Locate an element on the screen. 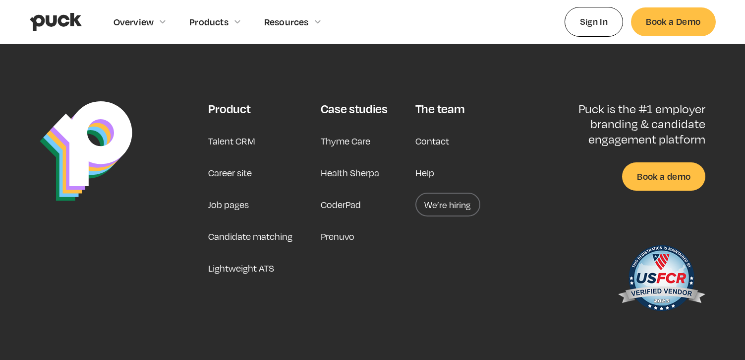 This screenshot has height=360, width=745. div: Products is located at coordinates (209, 22).